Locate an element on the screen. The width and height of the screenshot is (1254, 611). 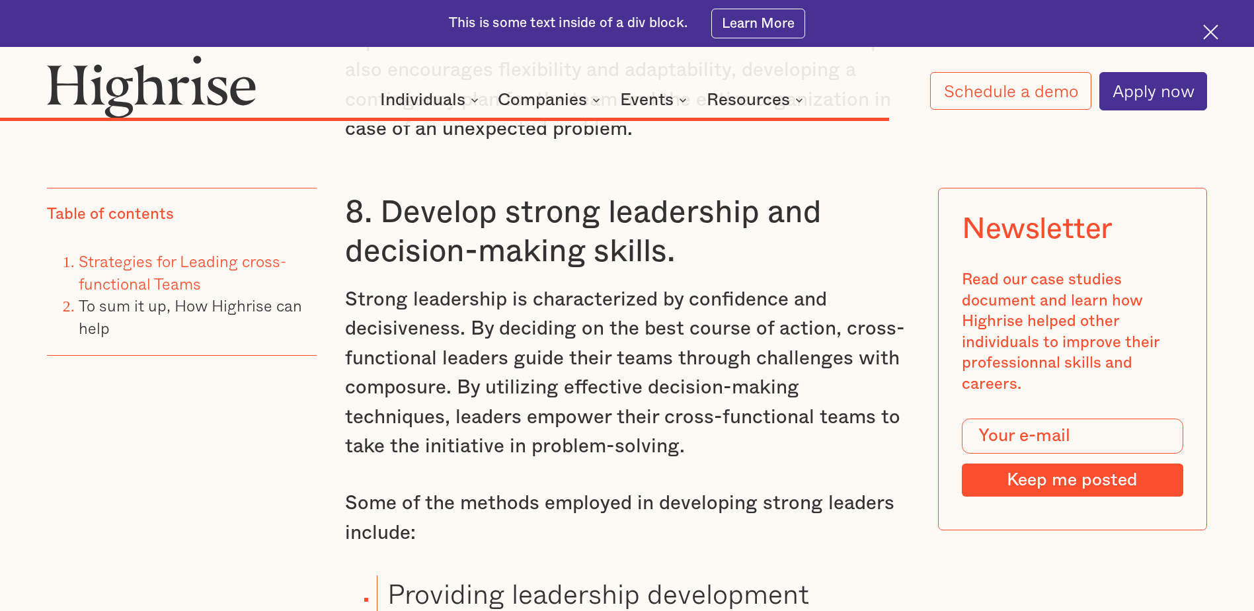
a: Strategies for Leading cross-functional Teams is located at coordinates (182, 272).